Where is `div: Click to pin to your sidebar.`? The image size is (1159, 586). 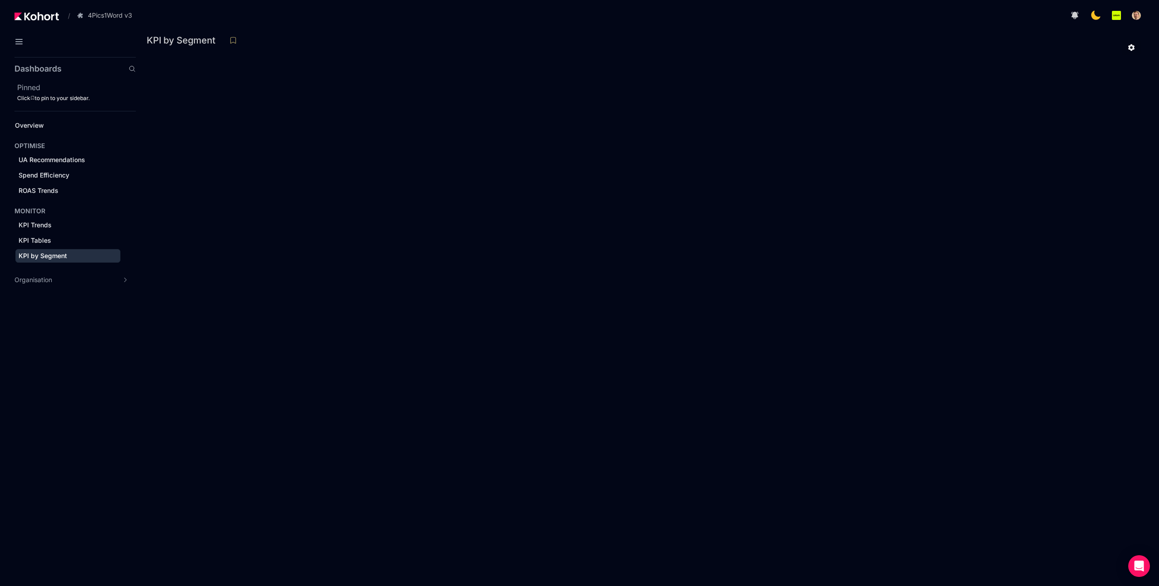
div: Click to pin to your sidebar. is located at coordinates (77, 98).